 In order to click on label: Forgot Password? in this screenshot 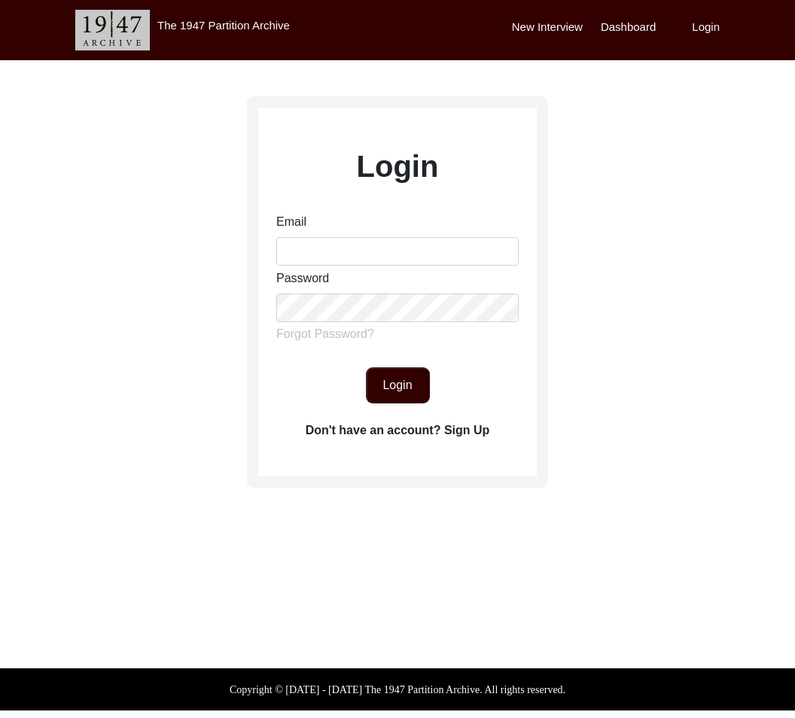, I will do `click(325, 334)`.